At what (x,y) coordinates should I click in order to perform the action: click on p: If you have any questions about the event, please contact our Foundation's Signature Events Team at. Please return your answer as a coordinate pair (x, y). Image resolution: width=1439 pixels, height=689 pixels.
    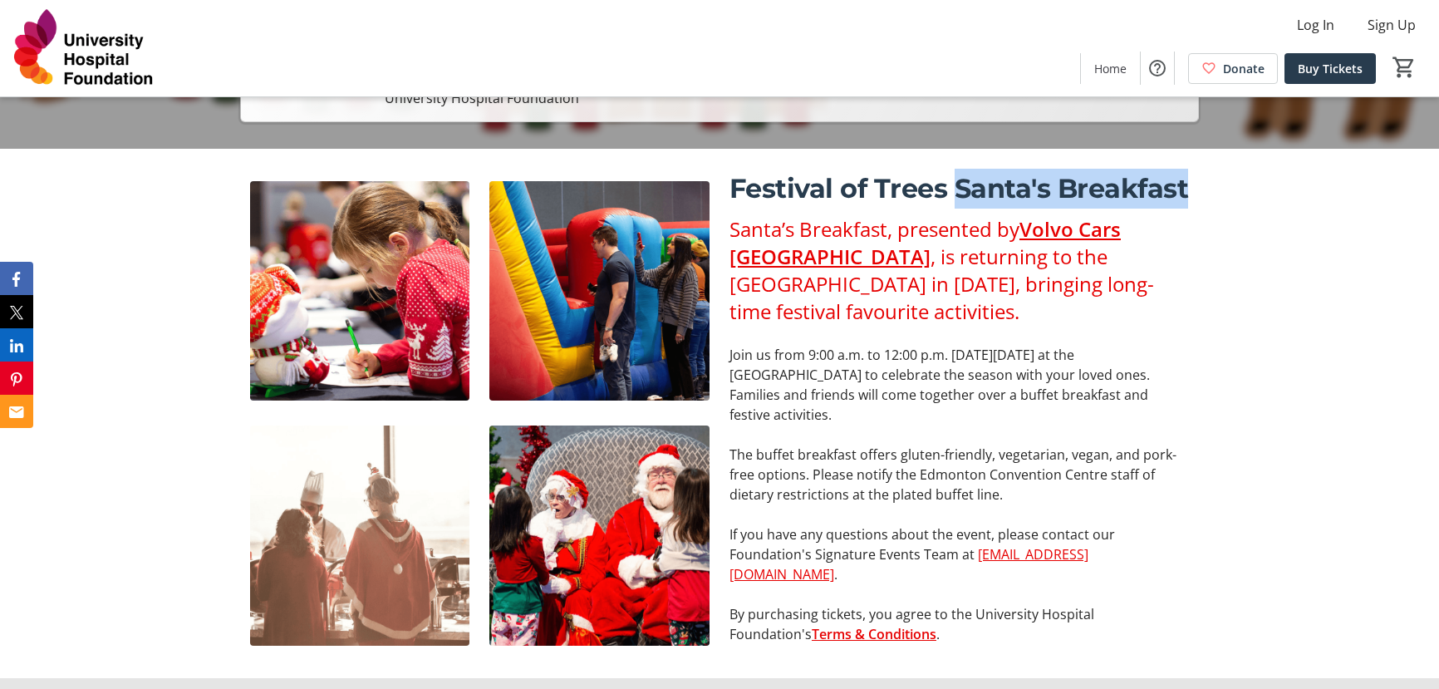
    Looking at the image, I should click on (959, 554).